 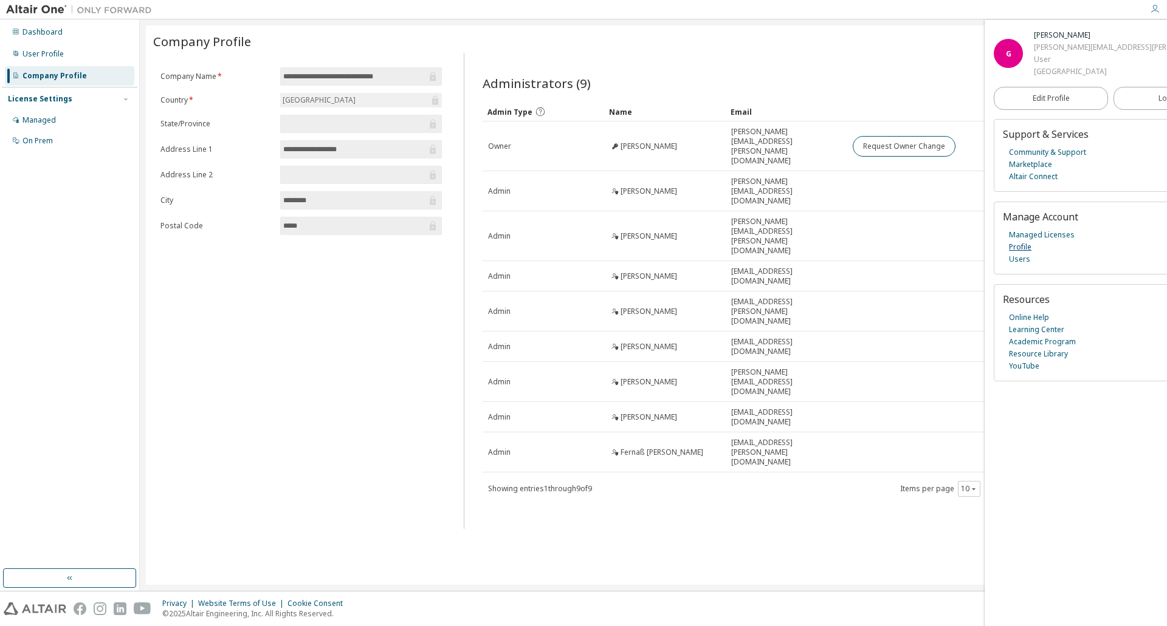 I want to click on a: Learning Center, so click(x=1036, y=330).